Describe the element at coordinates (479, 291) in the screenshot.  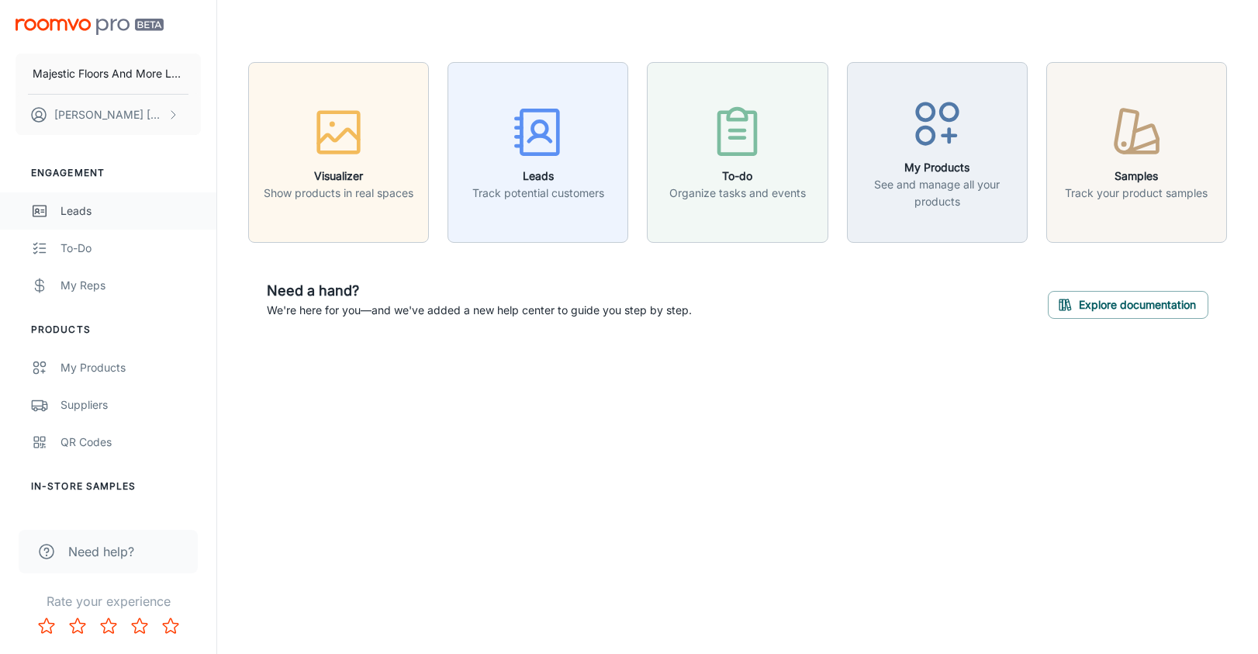
I see `h6: Need a hand?` at that location.